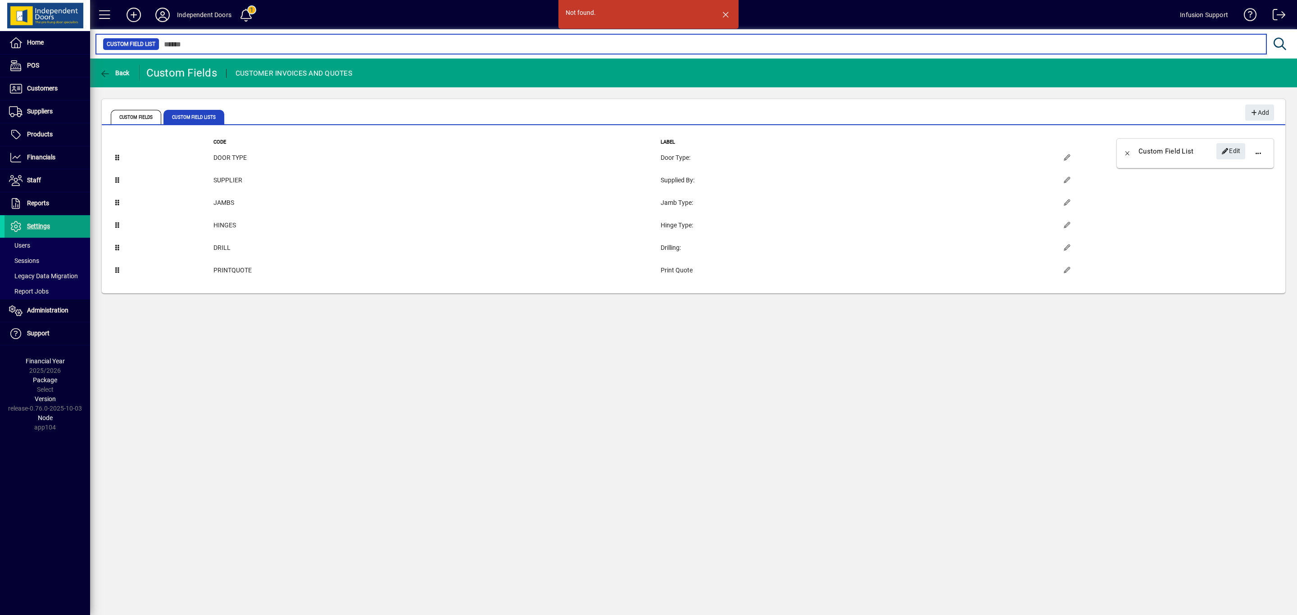 This screenshot has height=615, width=1297. Describe the element at coordinates (436, 181) in the screenshot. I see `td: SUPPLIER` at that location.